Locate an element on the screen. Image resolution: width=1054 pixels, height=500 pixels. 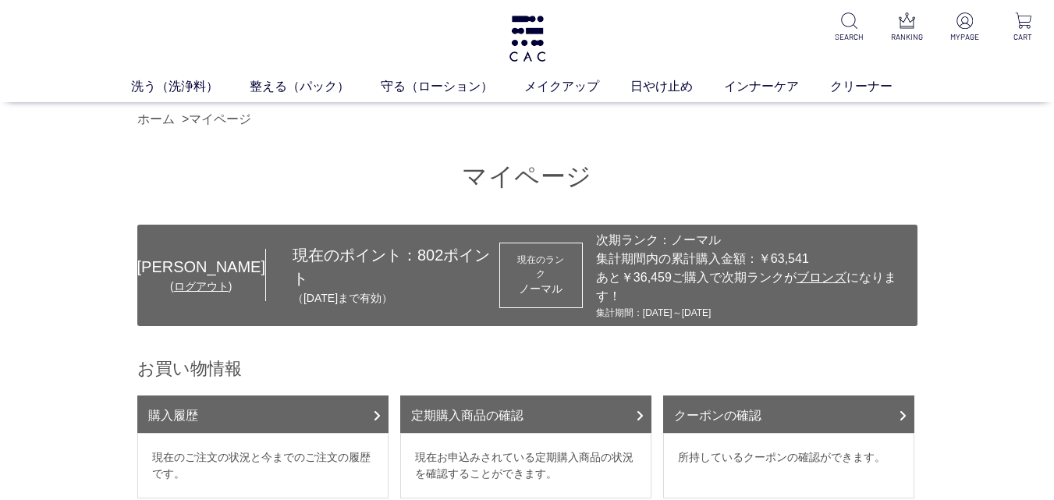
h1: マイページ is located at coordinates (527, 176).